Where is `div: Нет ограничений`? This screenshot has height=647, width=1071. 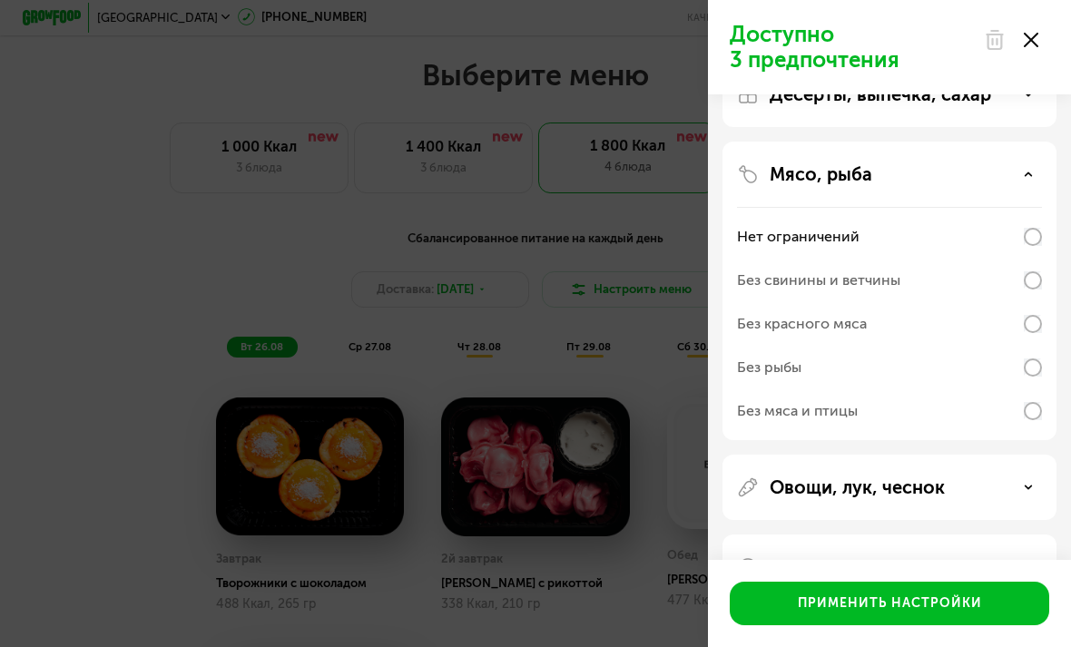
div: Нет ограничений is located at coordinates (798, 237).